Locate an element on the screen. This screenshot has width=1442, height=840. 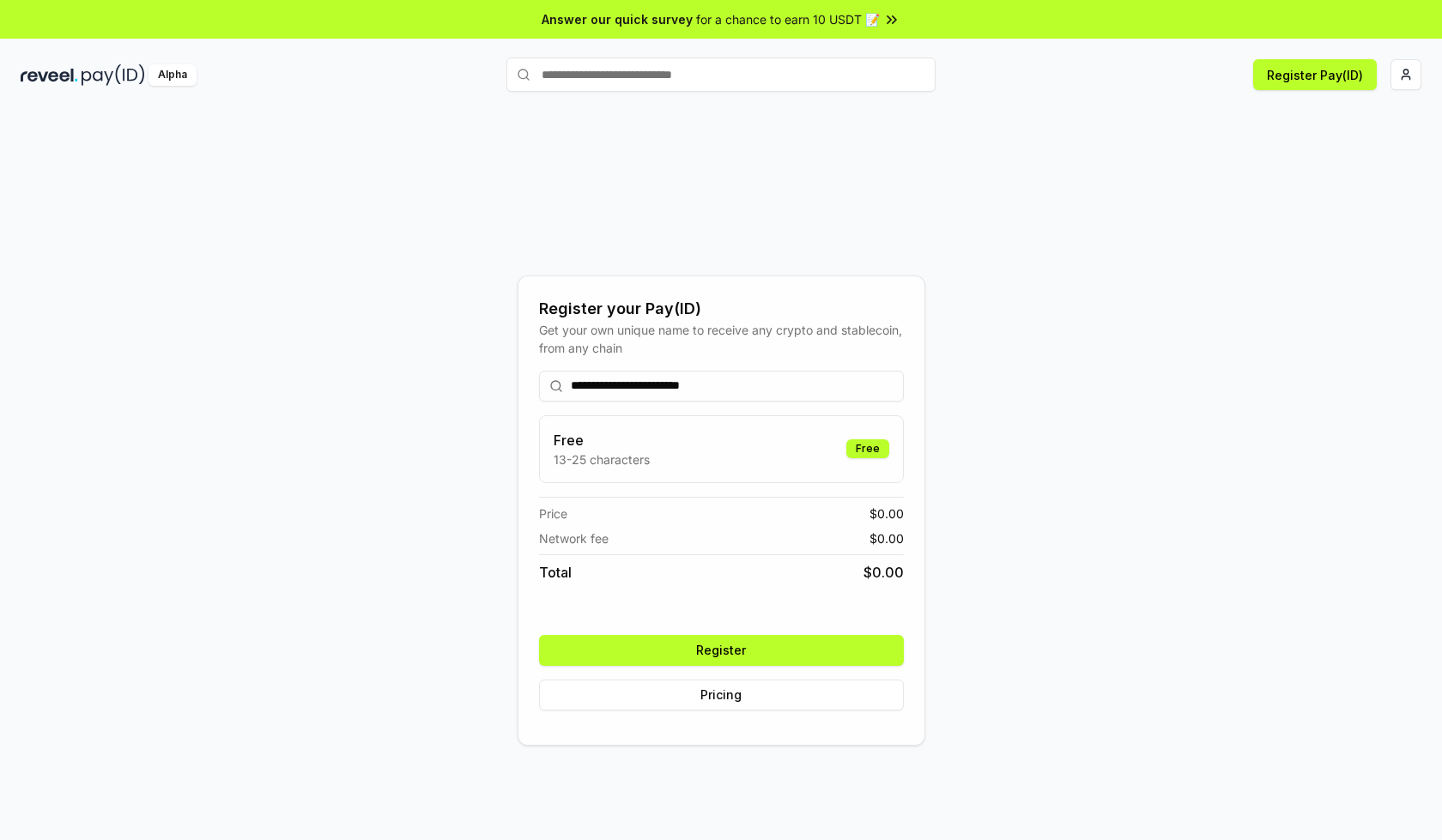
img: pay_id is located at coordinates (114, 75).